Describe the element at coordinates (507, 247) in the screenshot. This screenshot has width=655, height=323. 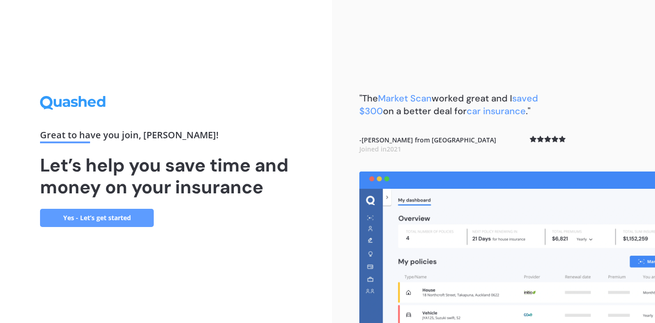
I see `img: dashboard.webp` at that location.